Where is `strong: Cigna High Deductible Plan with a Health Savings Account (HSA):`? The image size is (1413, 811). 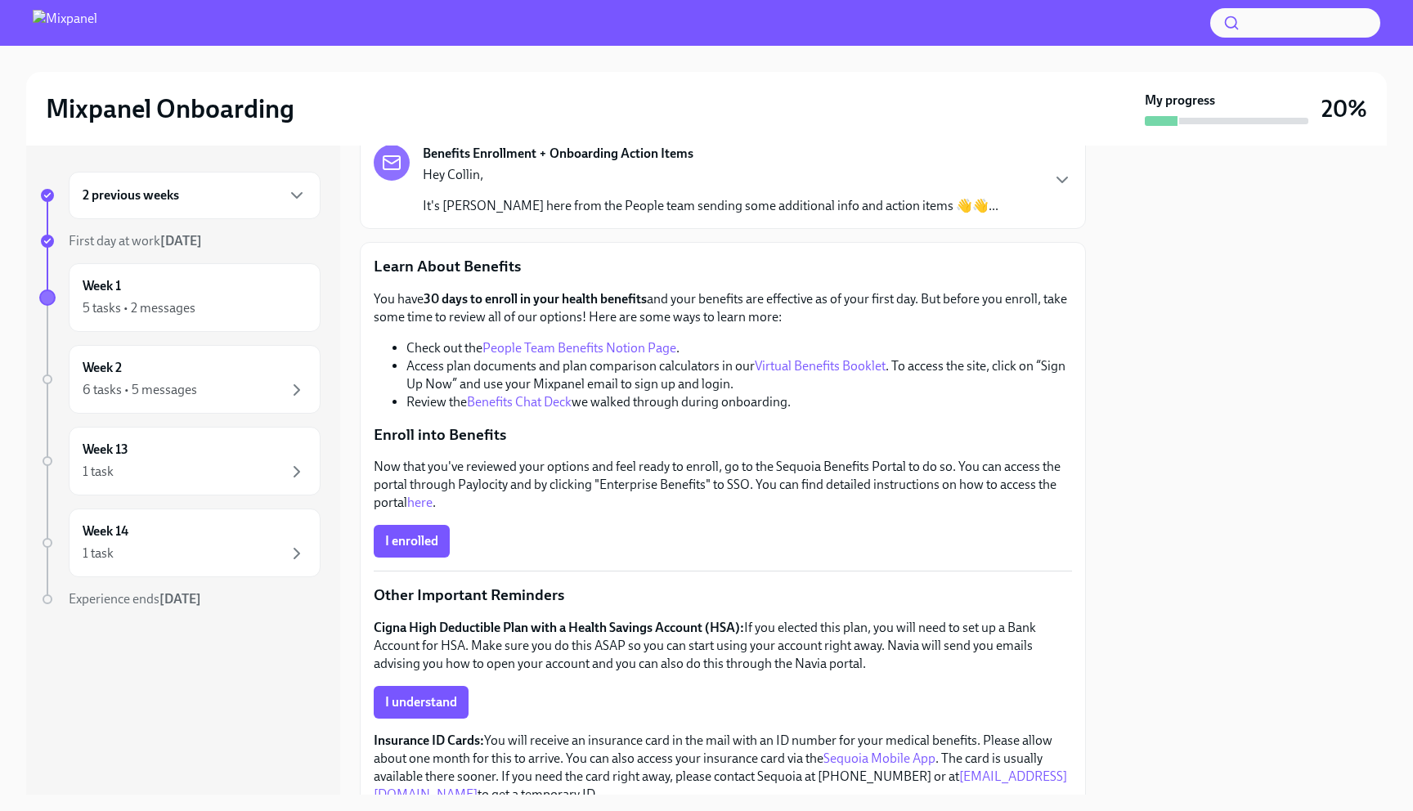
strong: Cigna High Deductible Plan with a Health Savings Account (HSA): is located at coordinates (558, 627).